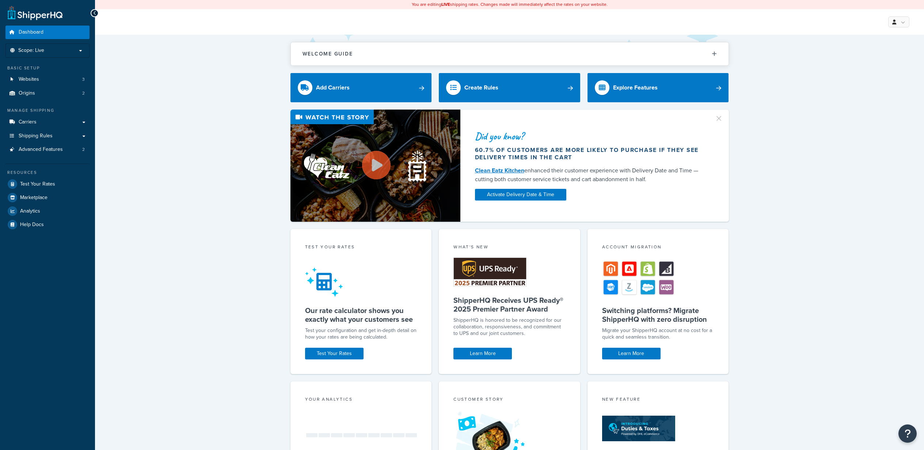 The image size is (924, 450). Describe the element at coordinates (361, 400) in the screenshot. I see `div: Your Analytics` at that location.